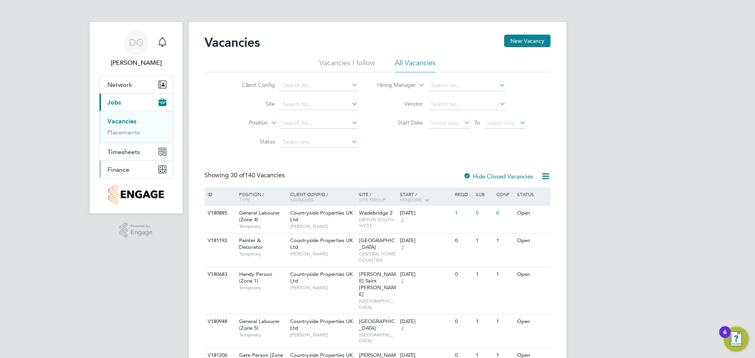  I want to click on div: V180683, so click(220, 275).